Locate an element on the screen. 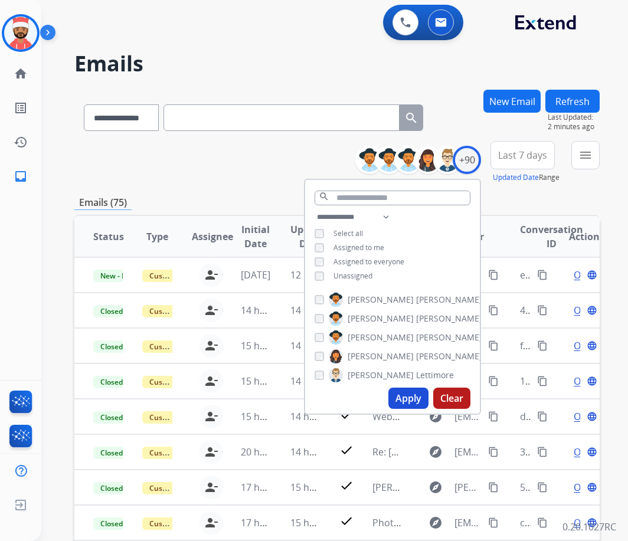  span: Initial Date is located at coordinates (255, 237).